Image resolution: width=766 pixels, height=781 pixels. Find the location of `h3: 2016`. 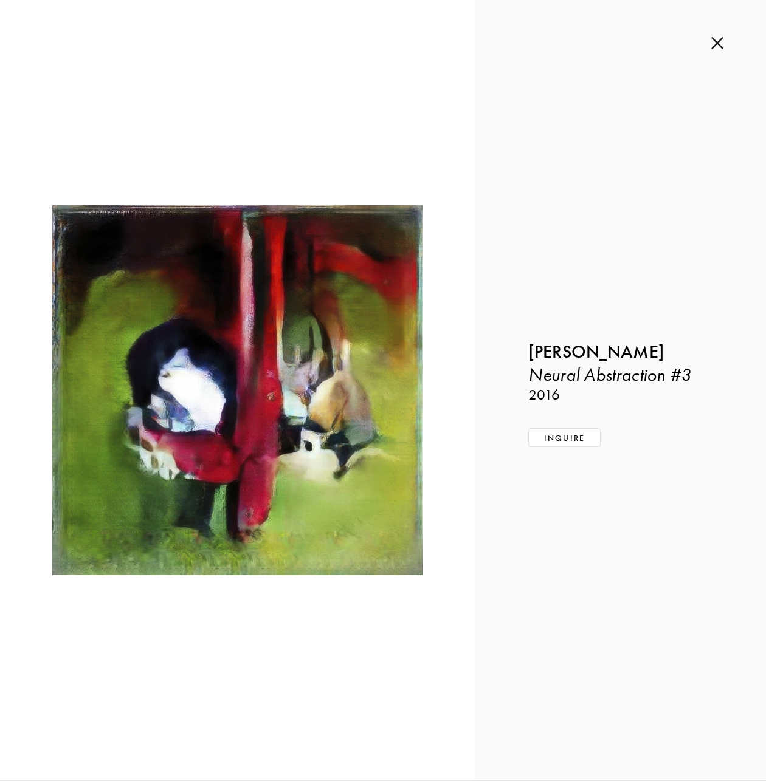

h3: 2016 is located at coordinates (620, 395).